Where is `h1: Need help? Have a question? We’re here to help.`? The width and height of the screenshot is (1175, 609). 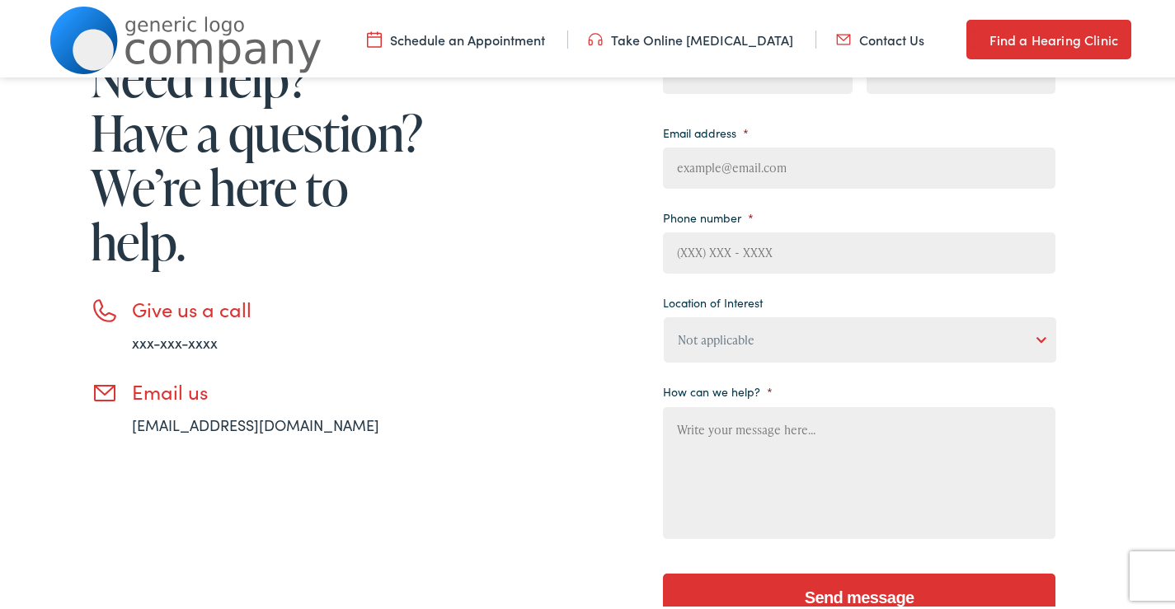
h1: Need help? Have a question? We’re here to help. is located at coordinates (260, 157).